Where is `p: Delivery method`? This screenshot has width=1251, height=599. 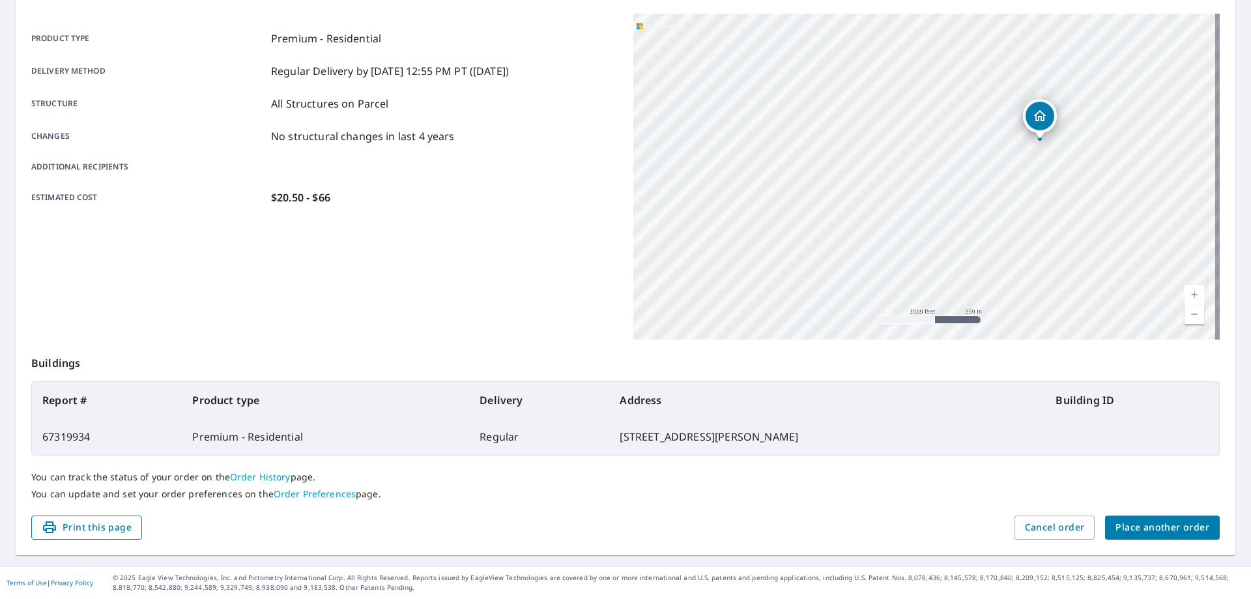
p: Delivery method is located at coordinates (149, 71).